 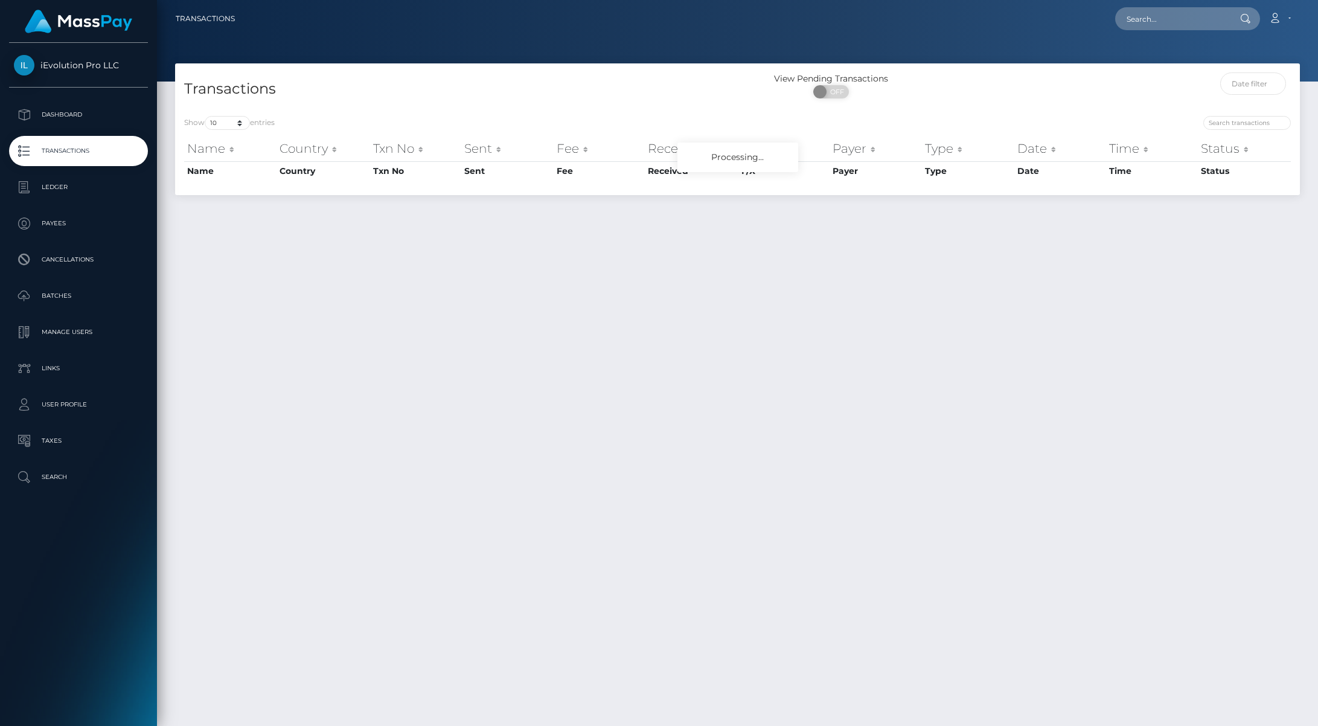 What do you see at coordinates (24, 65) in the screenshot?
I see `img: iEvolution Pro LLC` at bounding box center [24, 65].